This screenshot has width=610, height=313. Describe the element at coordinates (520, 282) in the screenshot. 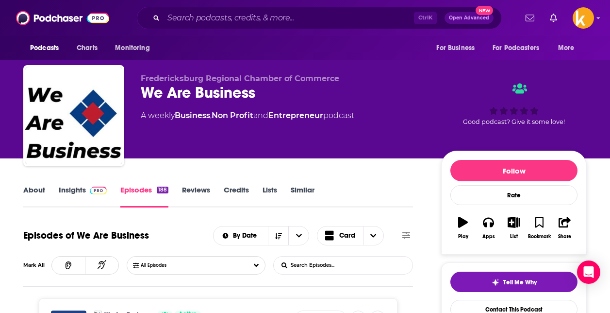

I see `span: Tell Me Why` at that location.